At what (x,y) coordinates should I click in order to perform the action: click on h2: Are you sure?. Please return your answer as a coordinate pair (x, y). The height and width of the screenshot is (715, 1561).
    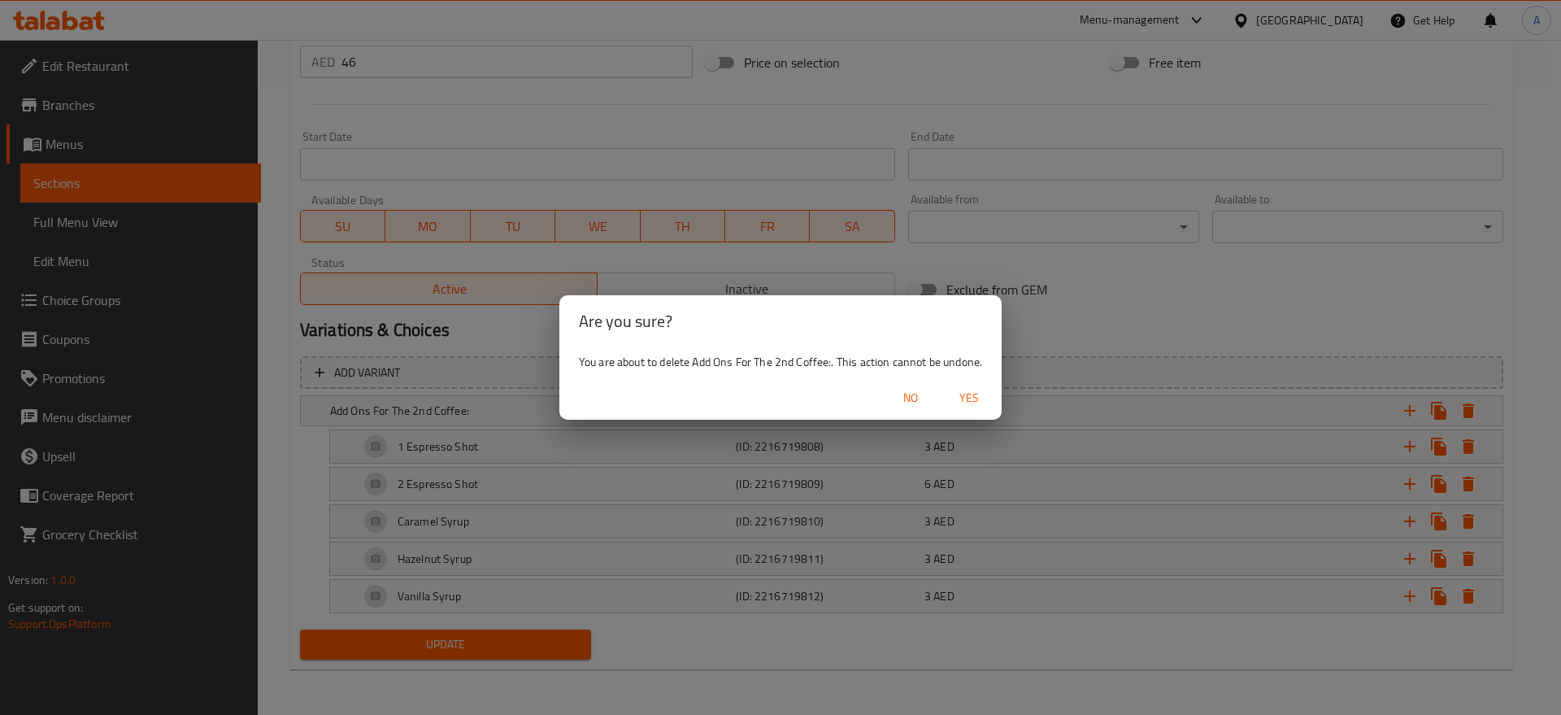
    Looking at the image, I should click on (780, 321).